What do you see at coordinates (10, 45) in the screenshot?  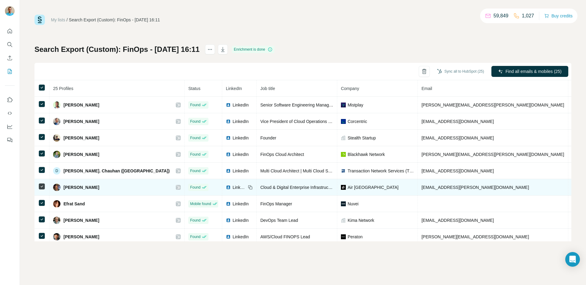 I see `button: Search` at bounding box center [10, 45].